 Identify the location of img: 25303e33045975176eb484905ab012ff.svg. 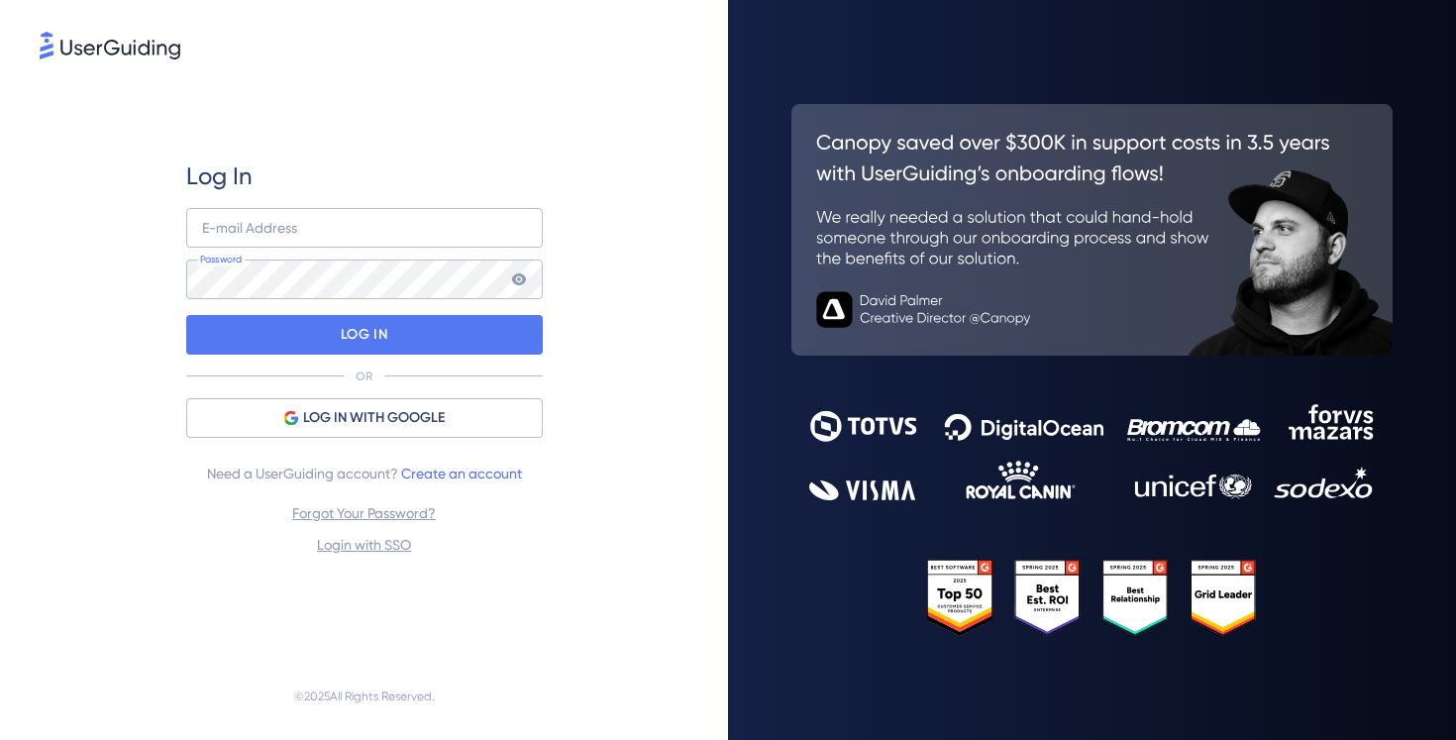
(1093, 597).